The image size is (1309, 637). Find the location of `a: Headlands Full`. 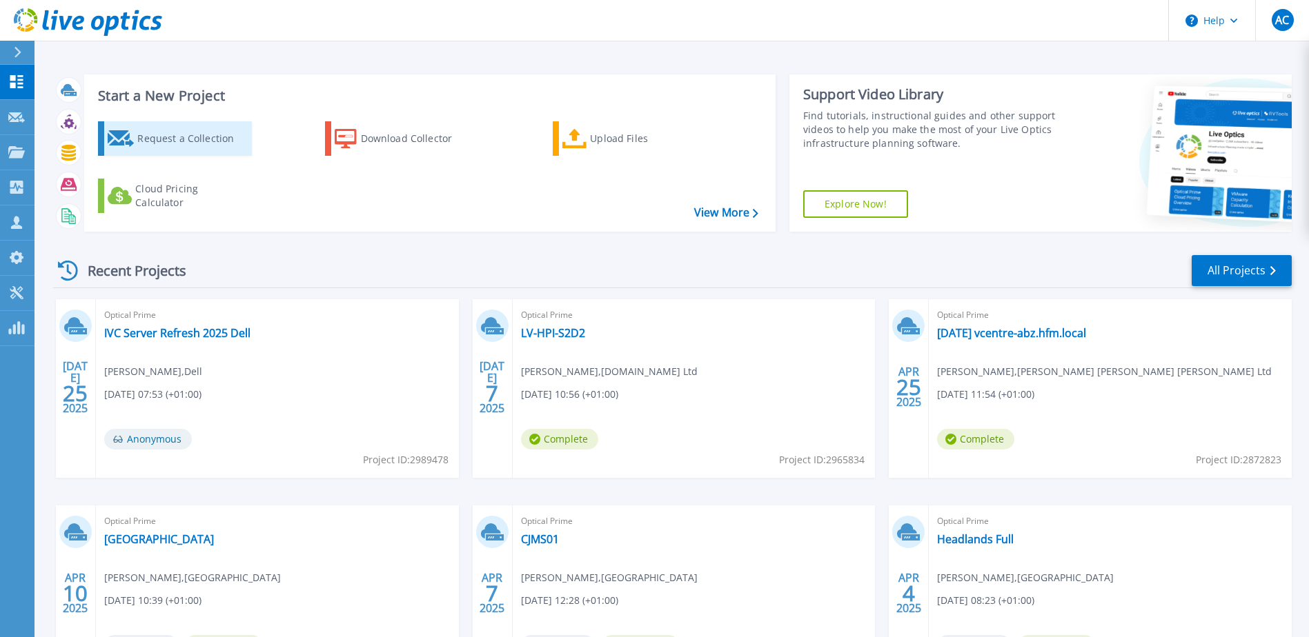

a: Headlands Full is located at coordinates (975, 539).